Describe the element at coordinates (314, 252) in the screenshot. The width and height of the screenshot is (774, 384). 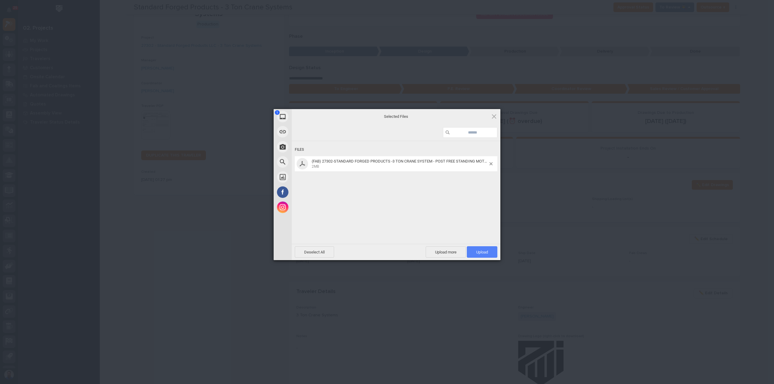
I see `span: Deselect All` at that location.